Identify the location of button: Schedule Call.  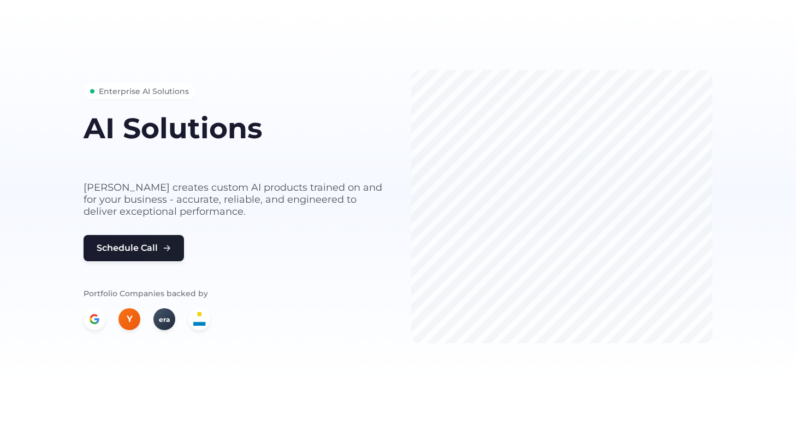
(134, 248).